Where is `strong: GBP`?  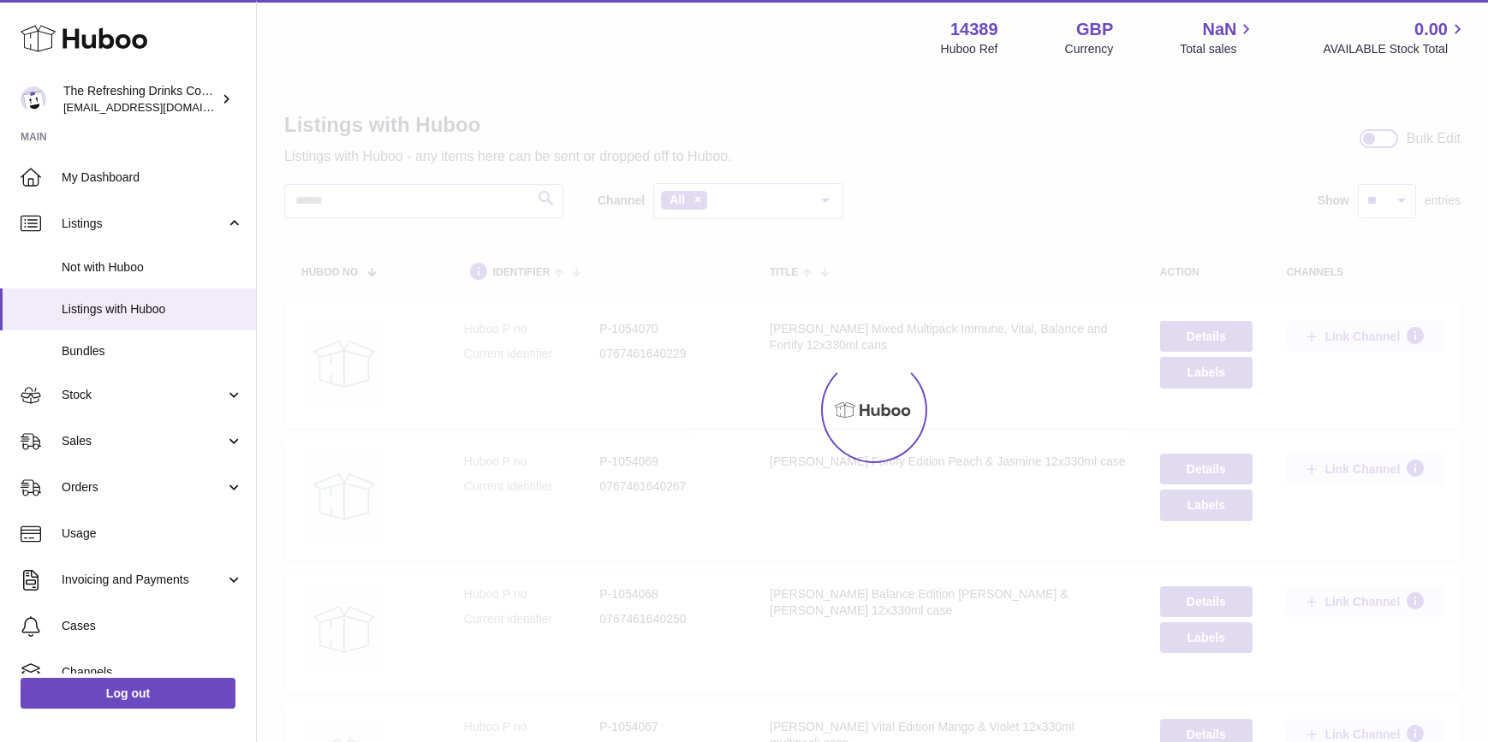
strong: GBP is located at coordinates (1094, 29).